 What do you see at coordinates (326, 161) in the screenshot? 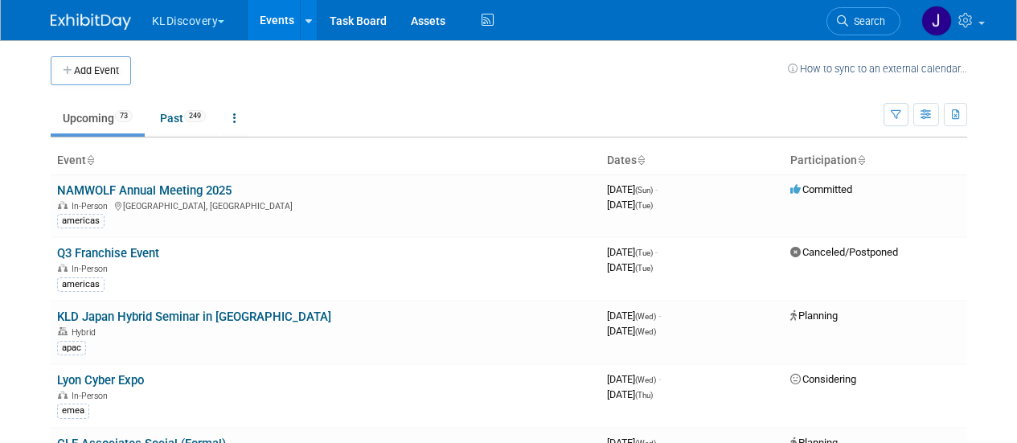
I see `th: Event` at bounding box center [326, 161].